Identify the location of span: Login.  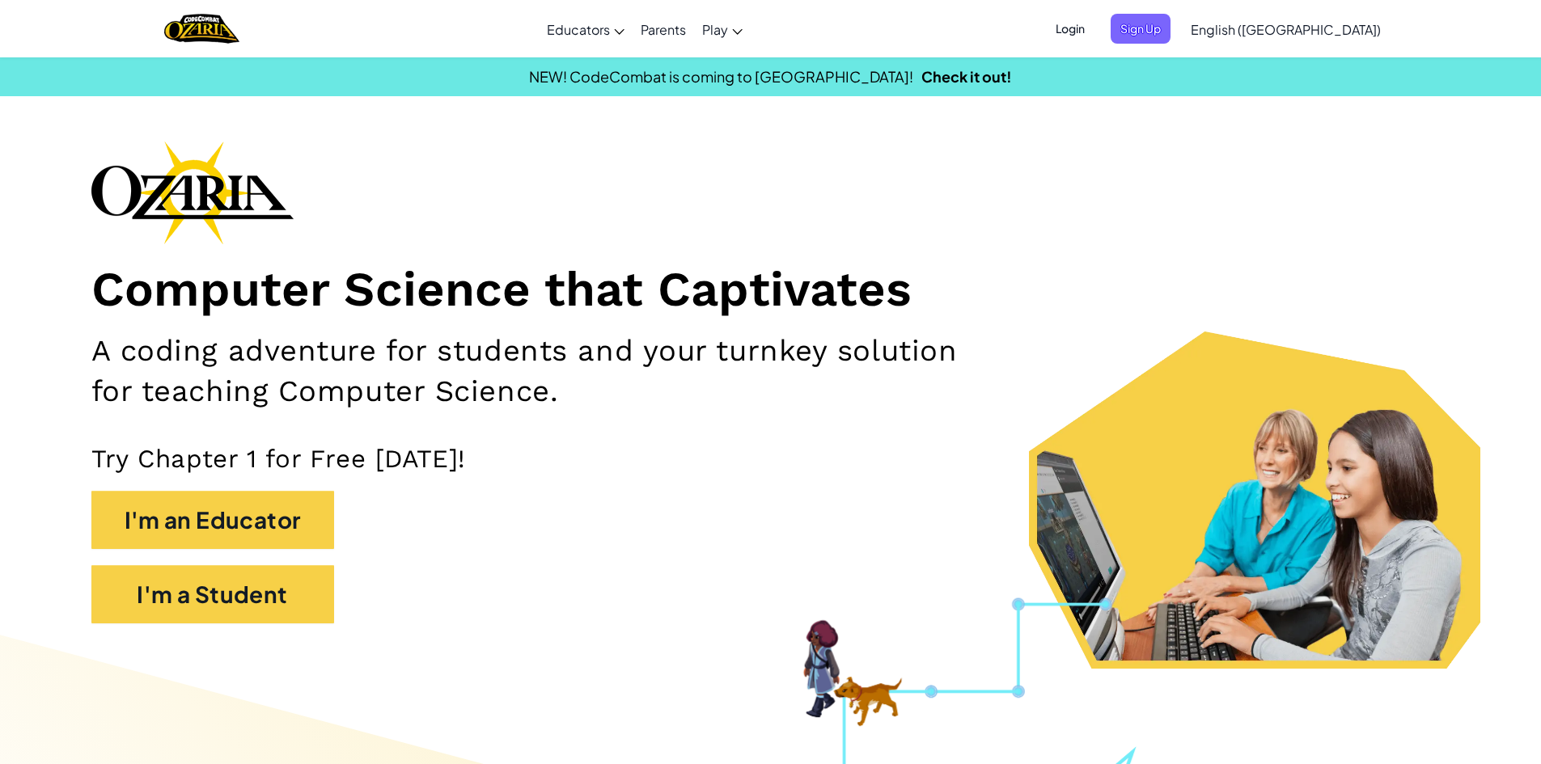
(1070, 28).